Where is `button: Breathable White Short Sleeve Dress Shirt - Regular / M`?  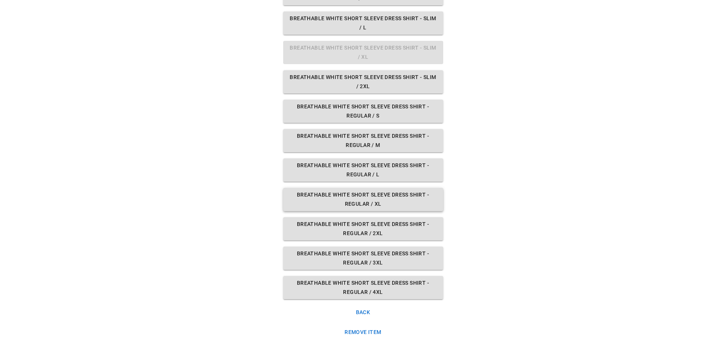
button: Breathable White Short Sleeve Dress Shirt - Regular / M is located at coordinates (363, 140).